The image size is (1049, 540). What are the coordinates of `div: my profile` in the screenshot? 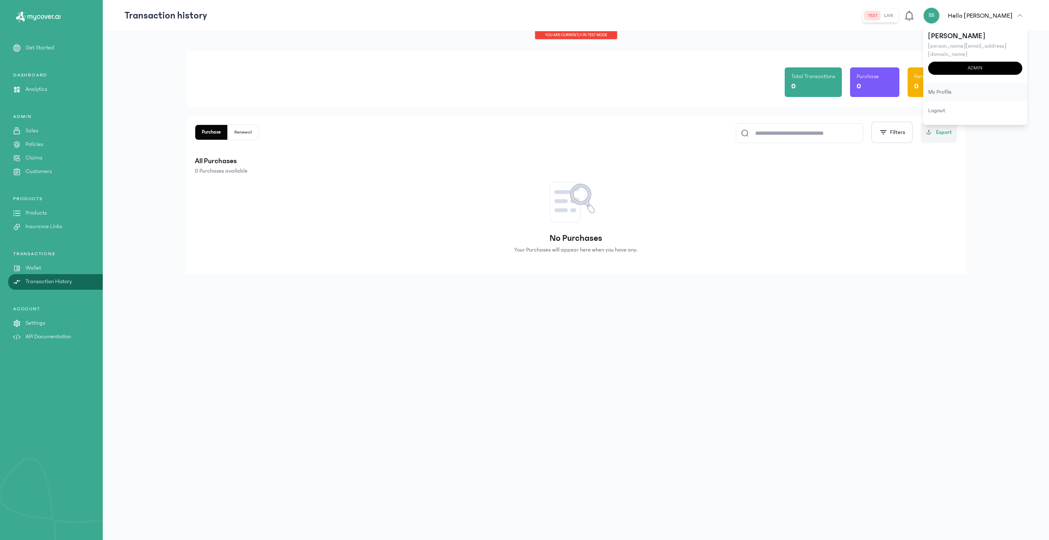 It's located at (975, 92).